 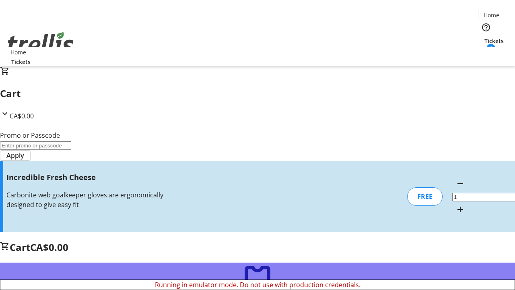 What do you see at coordinates (425, 196) in the screenshot?
I see `div: FREE` at bounding box center [425, 196].